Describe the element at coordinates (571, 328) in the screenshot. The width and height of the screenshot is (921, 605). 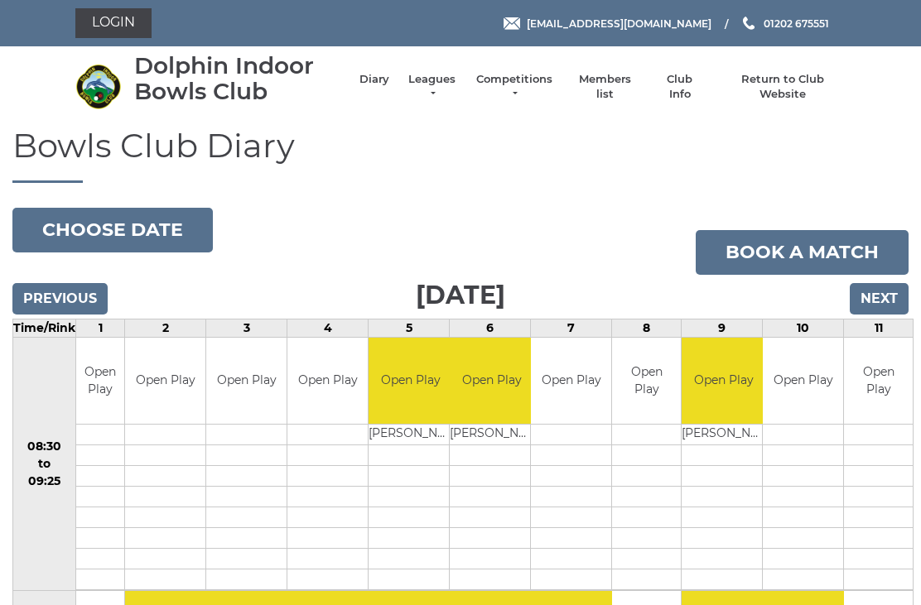
I see `td: 7` at that location.